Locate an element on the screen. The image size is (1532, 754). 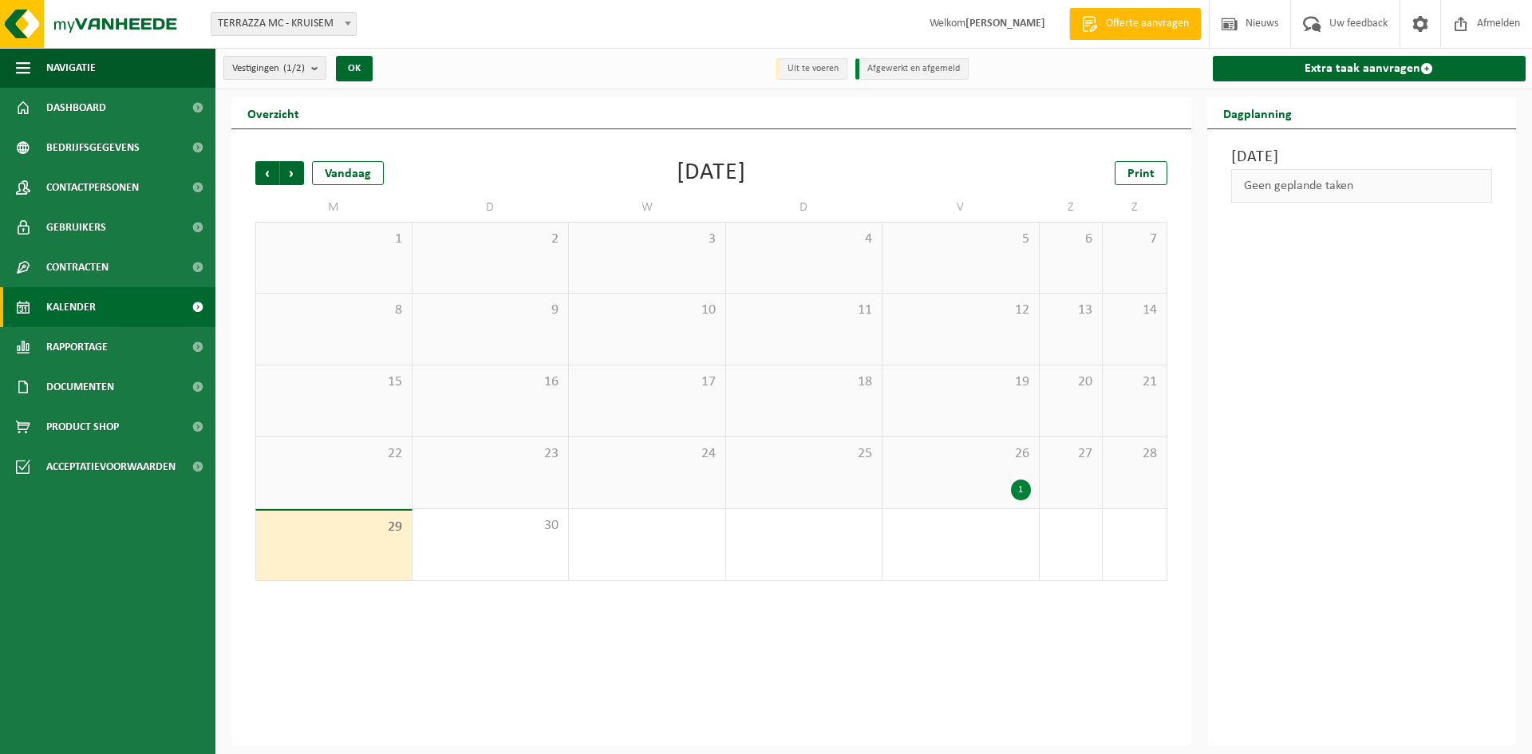
td: W is located at coordinates (647, 207).